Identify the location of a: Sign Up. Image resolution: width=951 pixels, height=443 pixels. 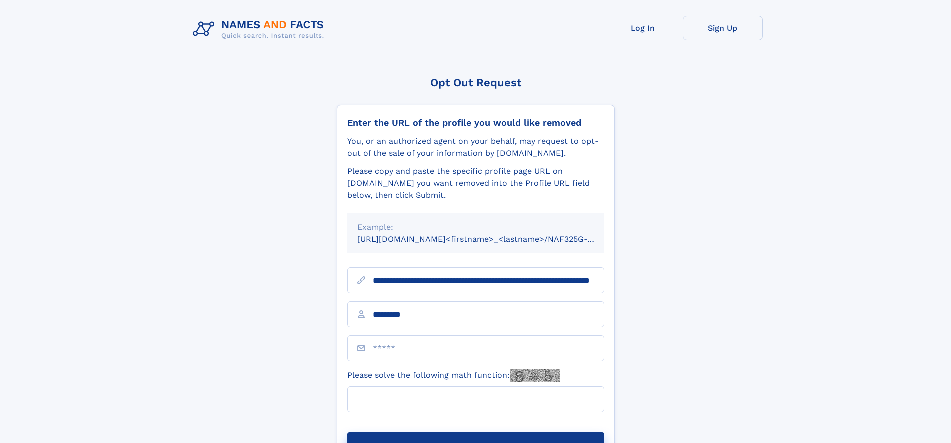
(723, 28).